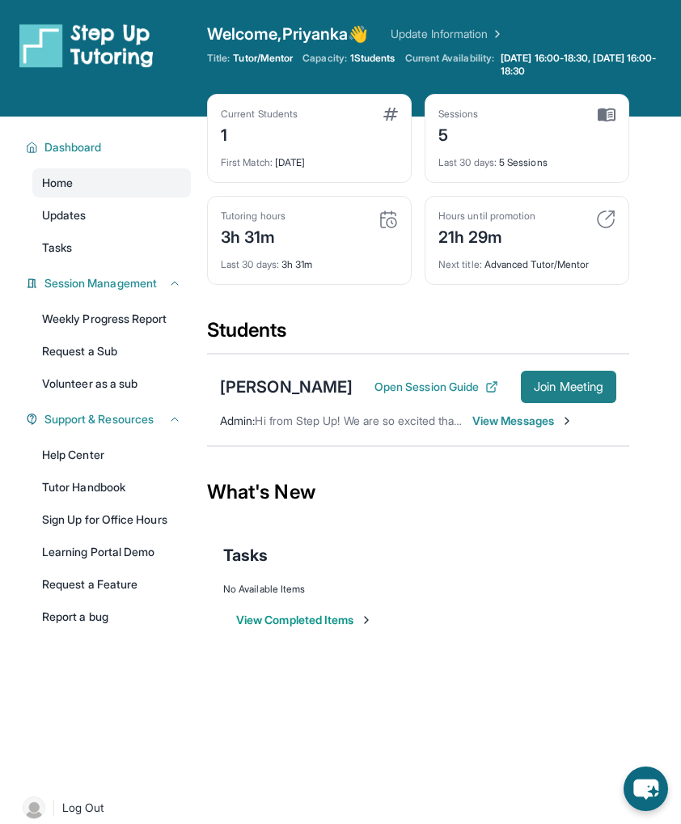 This screenshot has height=824, width=681. I want to click on button: Join Meeting, so click(569, 387).